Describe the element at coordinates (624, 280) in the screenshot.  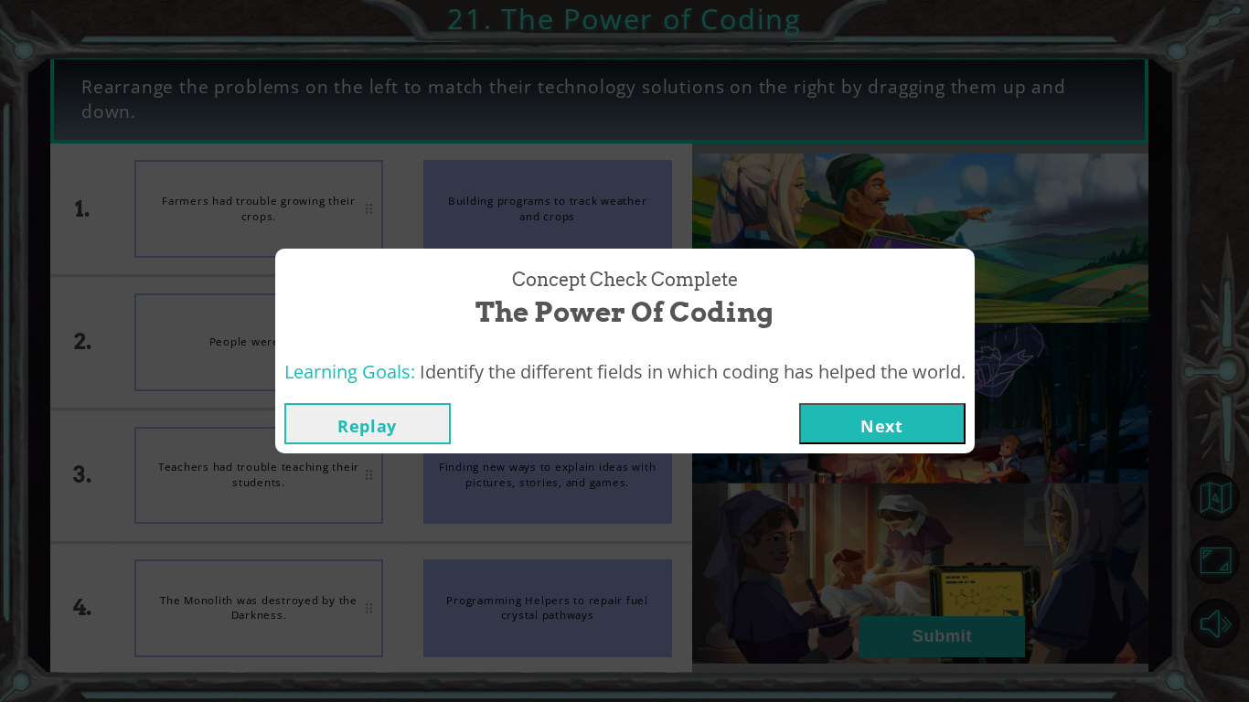
I see `span: Concept Check Complete` at that location.